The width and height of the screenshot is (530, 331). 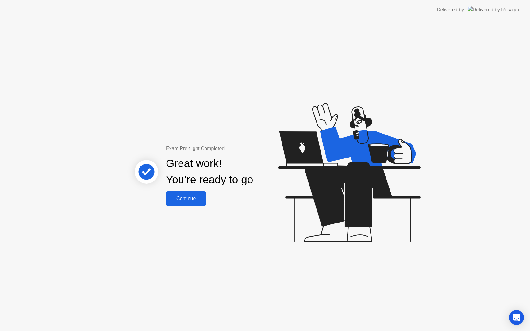 I want to click on div: Continue, so click(x=186, y=199).